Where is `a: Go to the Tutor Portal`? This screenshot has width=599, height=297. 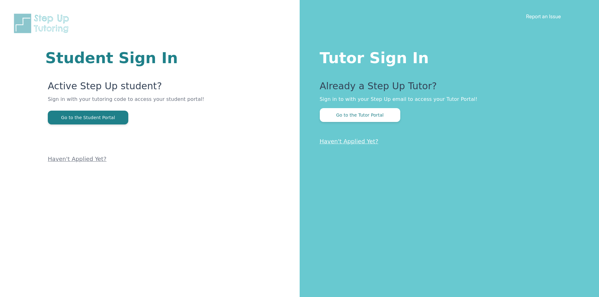 a: Go to the Tutor Portal is located at coordinates (360, 115).